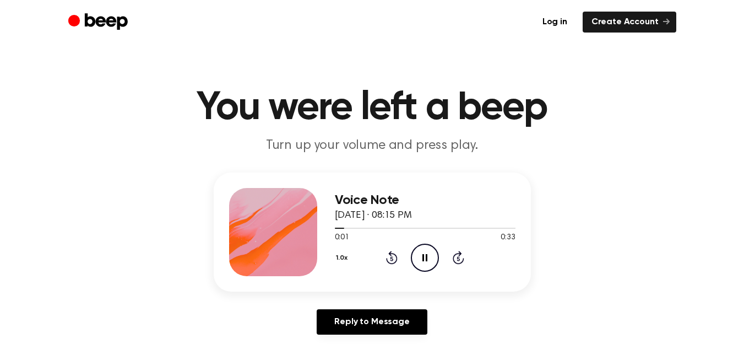 The image size is (744, 349). What do you see at coordinates (343, 258) in the screenshot?
I see `button: 1.0x` at bounding box center [343, 258].